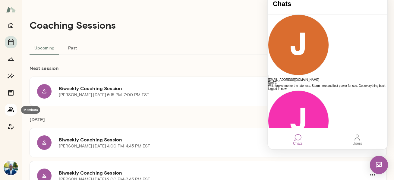 This screenshot has height=180, width=394. Describe the element at coordinates (11, 168) in the screenshot. I see `img: Jay Floyd` at that location.